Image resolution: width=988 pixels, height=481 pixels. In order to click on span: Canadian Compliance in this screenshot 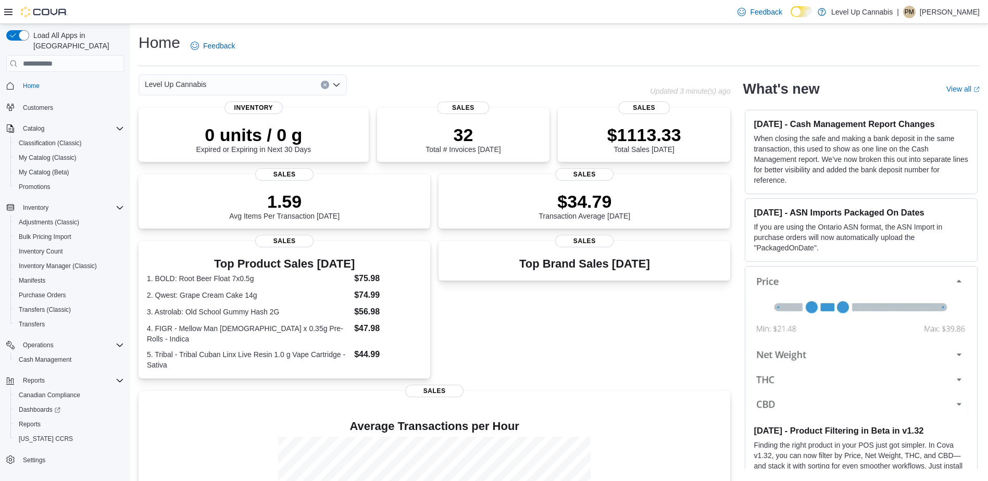, I will do `click(69, 395)`.